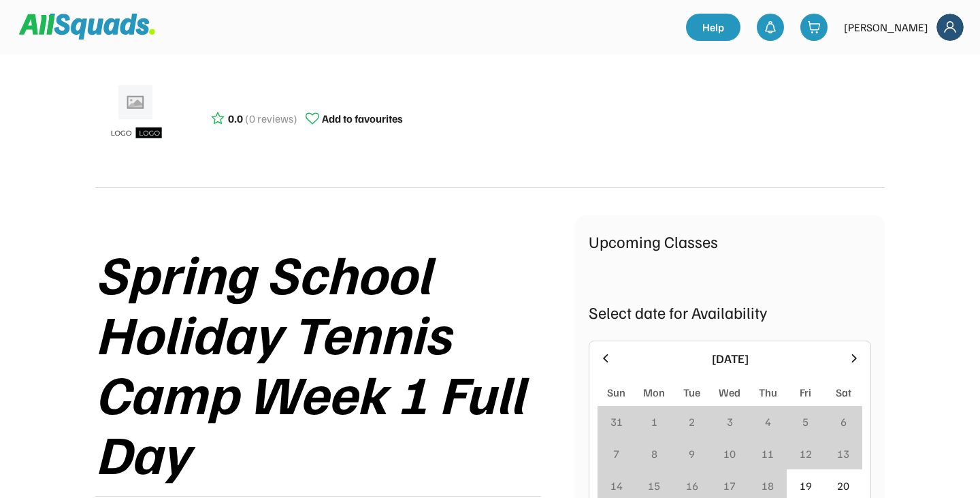  I want to click on div: 5, so click(805, 421).